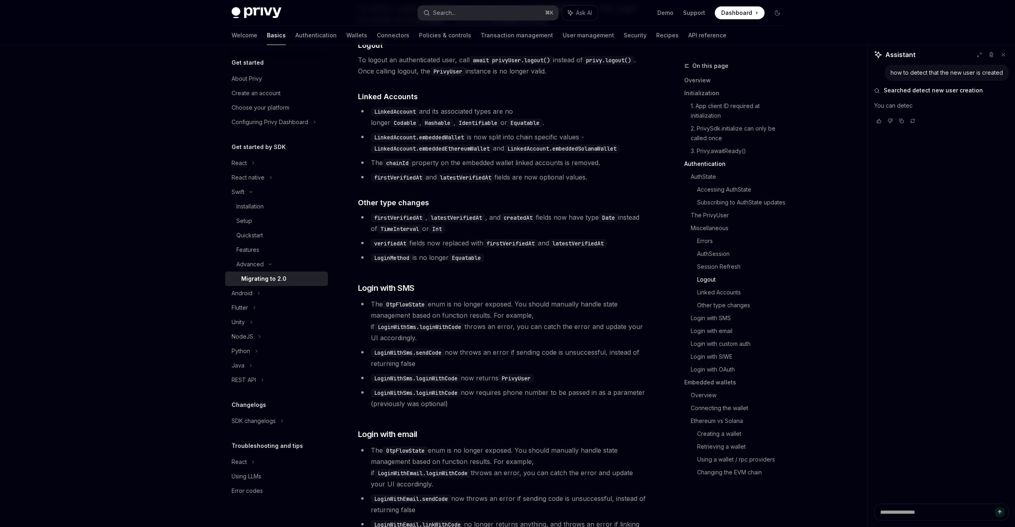 The width and height of the screenshot is (1015, 527). Describe the element at coordinates (741, 369) in the screenshot. I see `a: Login with OAuth` at that location.